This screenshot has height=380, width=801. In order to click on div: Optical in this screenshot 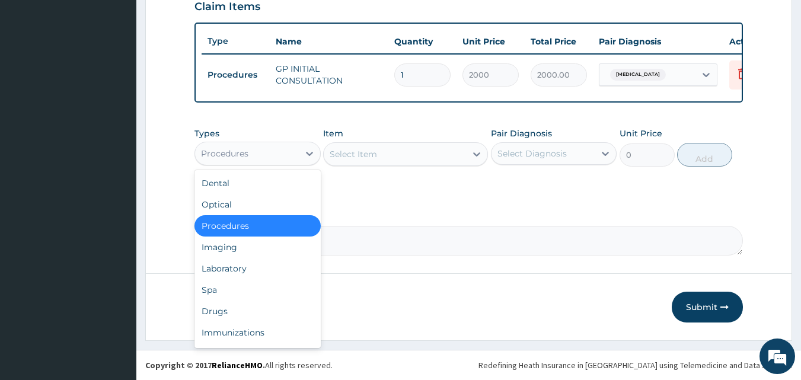, I will do `click(257, 205)`.